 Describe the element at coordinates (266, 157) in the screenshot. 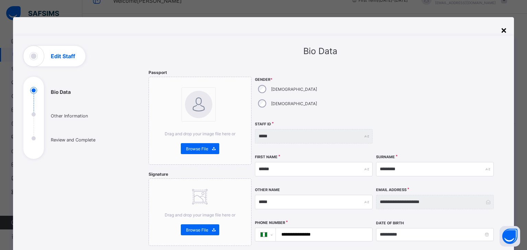

I see `label: First Name` at that location.